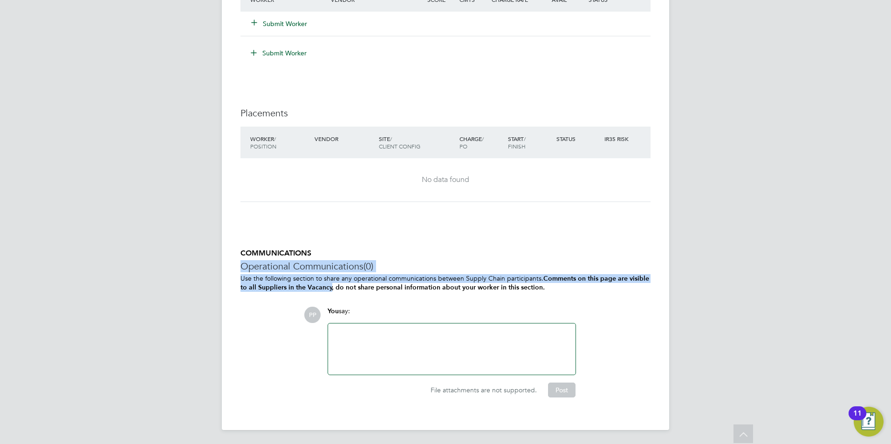 This screenshot has width=891, height=444. What do you see at coordinates (417, 143) in the screenshot?
I see `div: Site` at bounding box center [417, 143].